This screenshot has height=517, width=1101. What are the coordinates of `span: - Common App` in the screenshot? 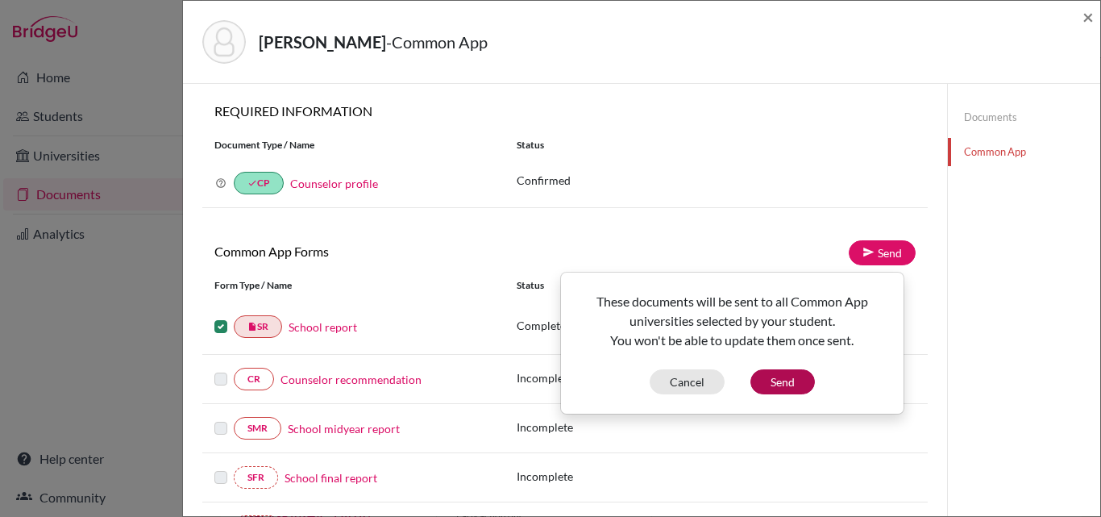 It's located at (437, 42).